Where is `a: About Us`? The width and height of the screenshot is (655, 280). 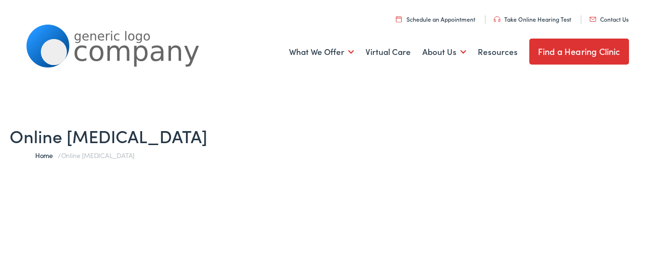
a: About Us is located at coordinates (444, 52).